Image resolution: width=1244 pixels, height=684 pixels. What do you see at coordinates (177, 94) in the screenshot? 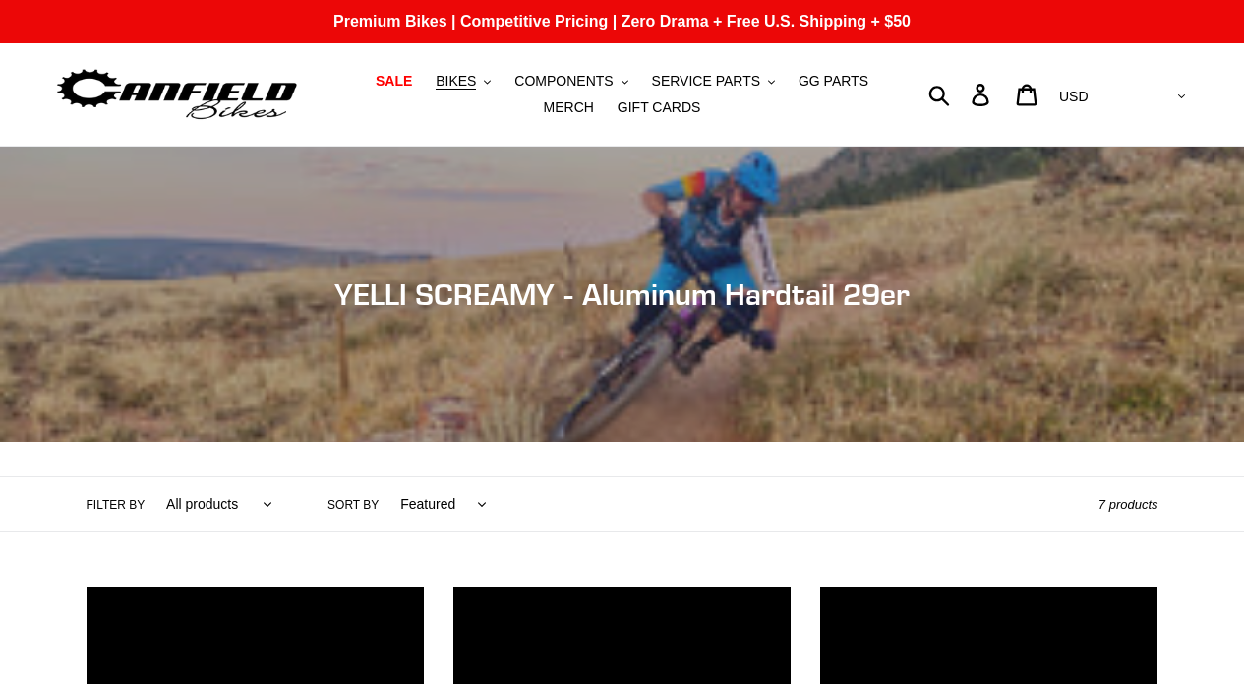
I see `img: Canfield Bikes` at bounding box center [177, 94].